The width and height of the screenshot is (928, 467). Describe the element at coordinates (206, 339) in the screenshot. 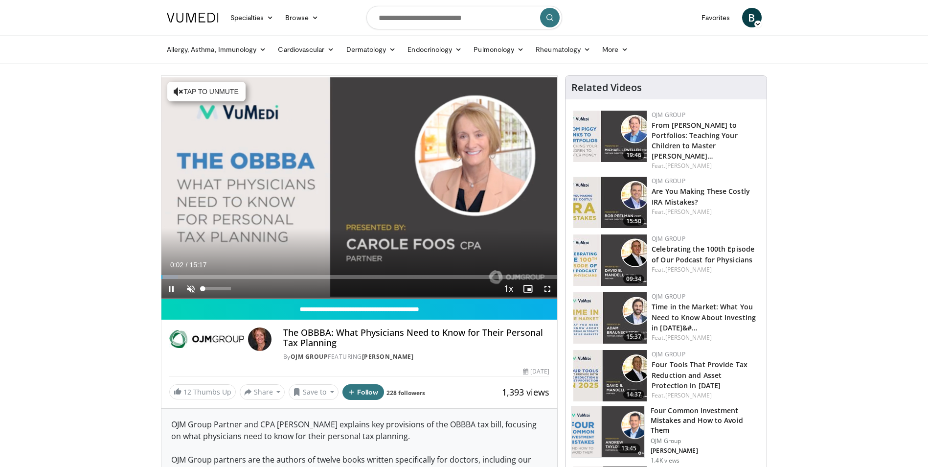

I see `img: OJM Group` at that location.